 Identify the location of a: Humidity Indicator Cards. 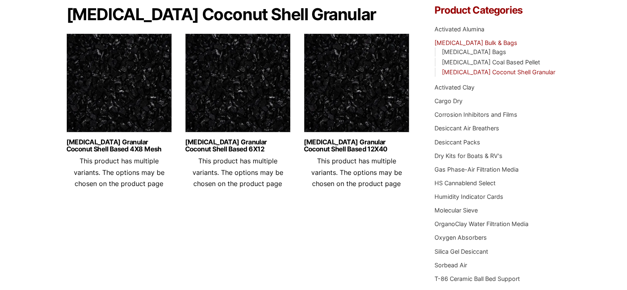
(469, 196).